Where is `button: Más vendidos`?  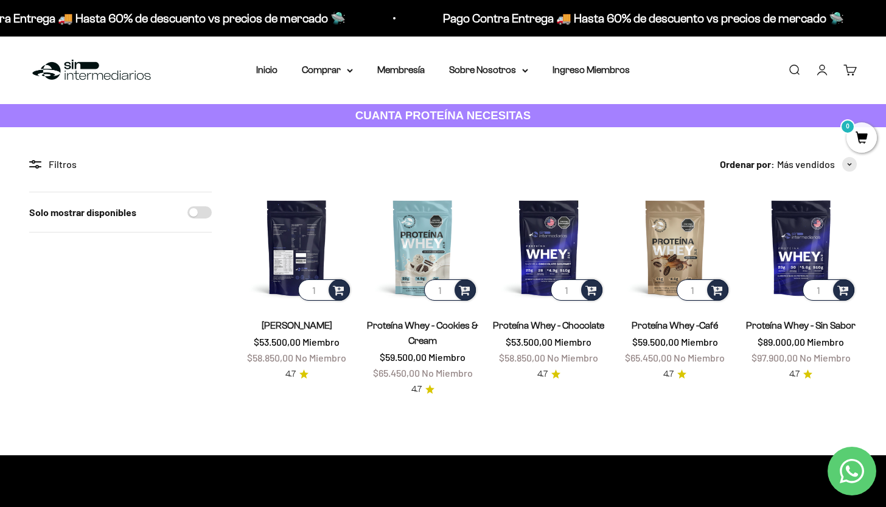
button: Más vendidos is located at coordinates (817, 164).